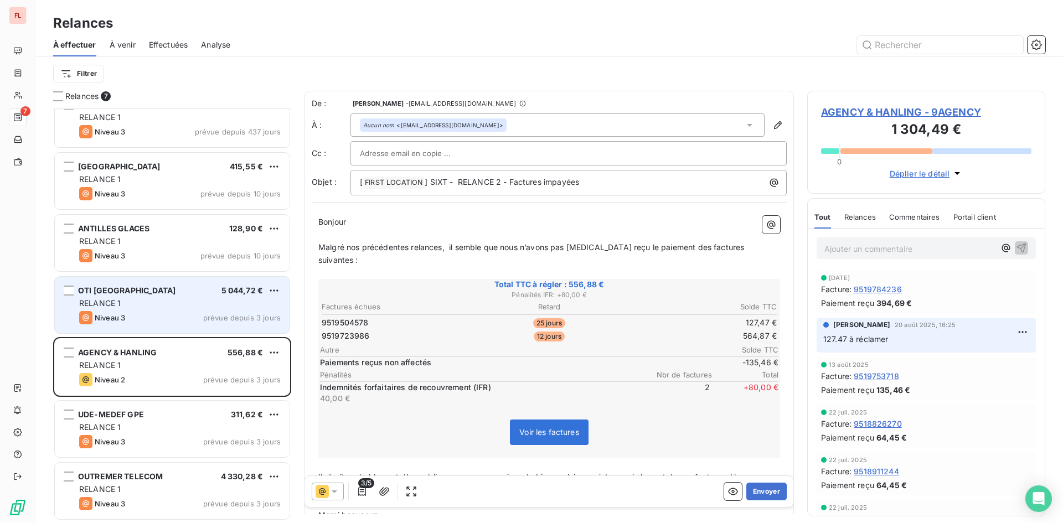 The image size is (1063, 523). I want to click on span: prévue depuis 10 jours, so click(240, 256).